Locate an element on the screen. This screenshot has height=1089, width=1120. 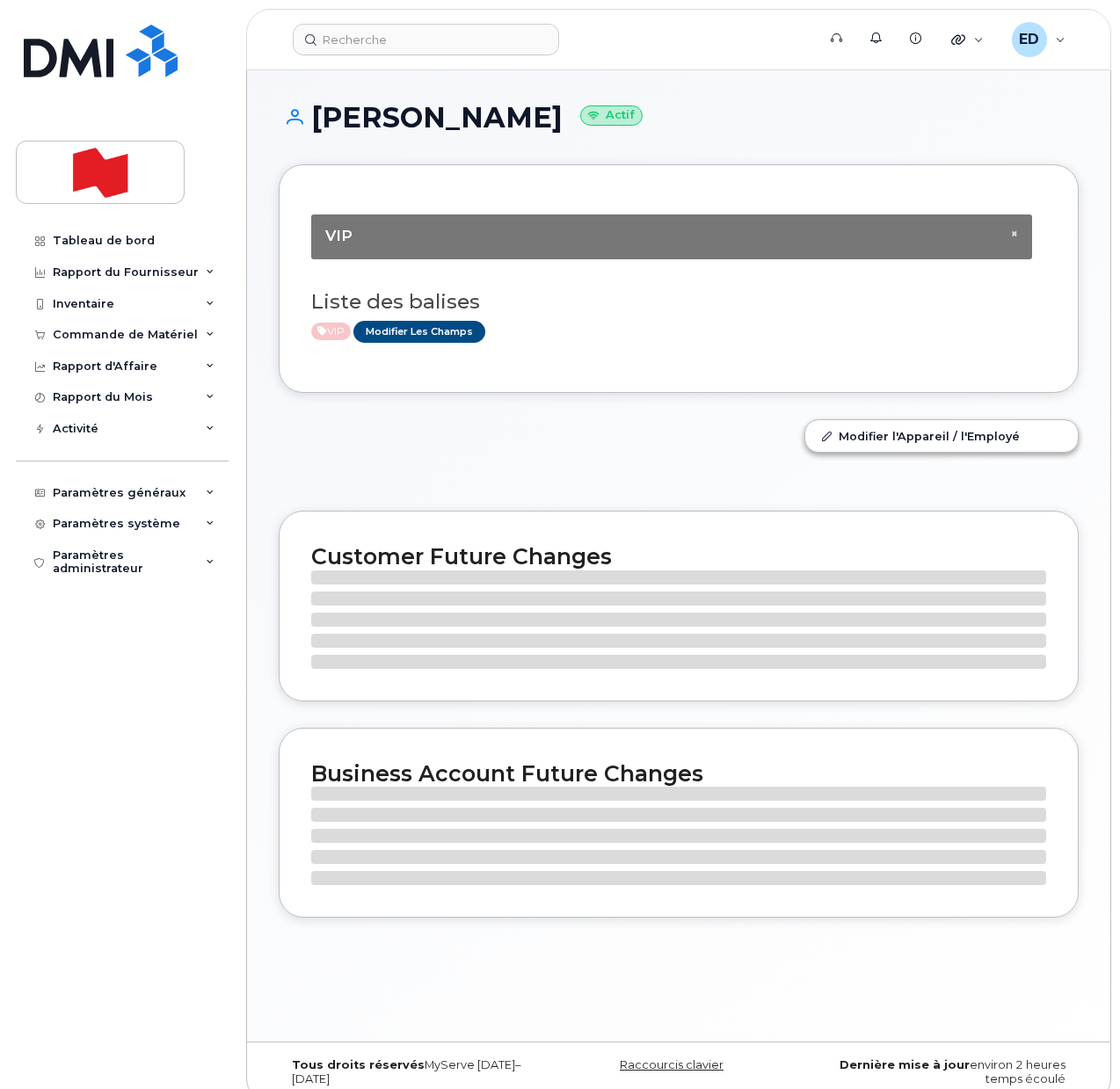
div: environ 2 heures temps écoulé is located at coordinates (946, 1073).